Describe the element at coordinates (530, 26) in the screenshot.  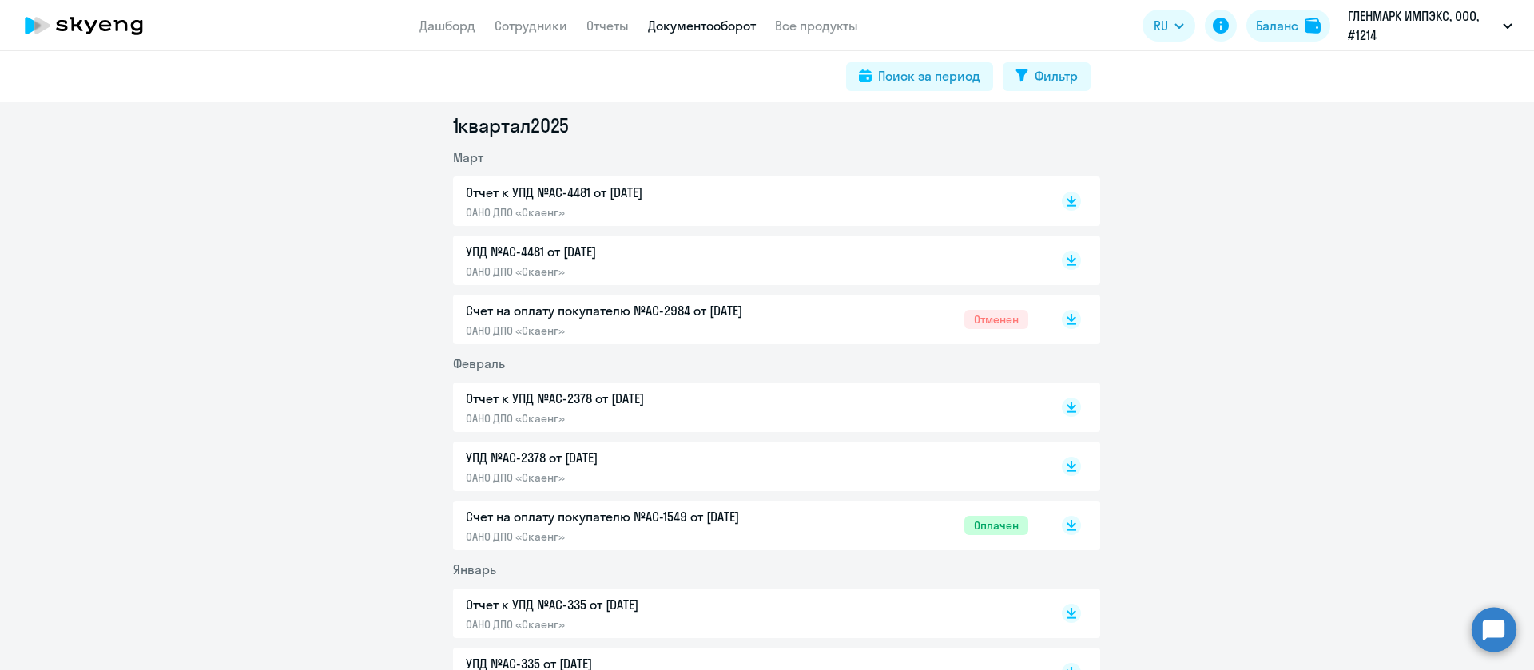
I see `a: Сотрудники` at that location.